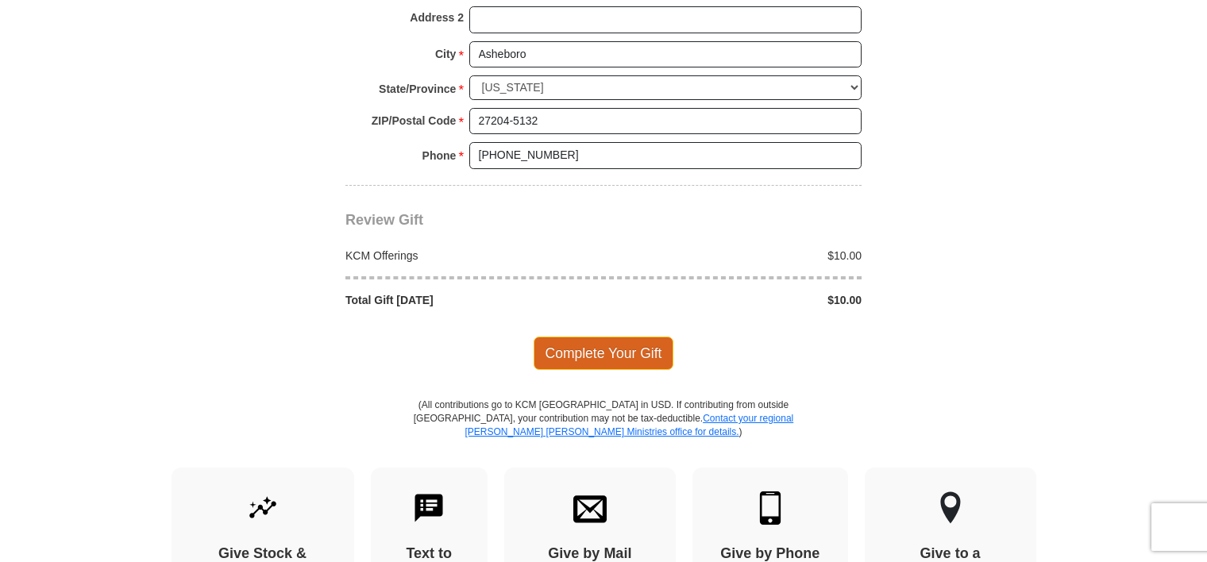  Describe the element at coordinates (439, 156) in the screenshot. I see `strong: Phone` at that location.